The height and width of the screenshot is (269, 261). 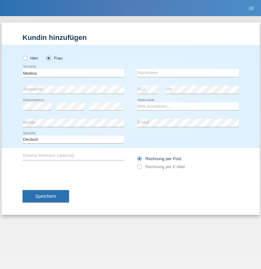 What do you see at coordinates (46, 196) in the screenshot?
I see `button: Speichern` at bounding box center [46, 196].